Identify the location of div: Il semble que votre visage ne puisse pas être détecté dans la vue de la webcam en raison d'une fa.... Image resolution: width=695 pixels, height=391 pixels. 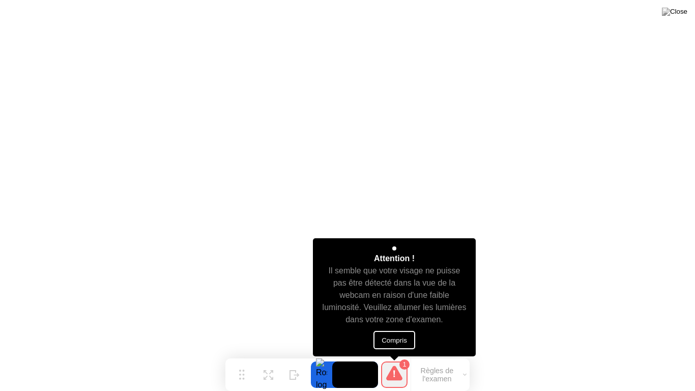
(394, 295).